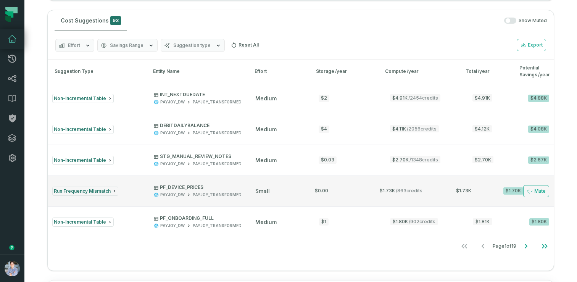  Describe the element at coordinates (323, 222) in the screenshot. I see `div: $1` at that location.